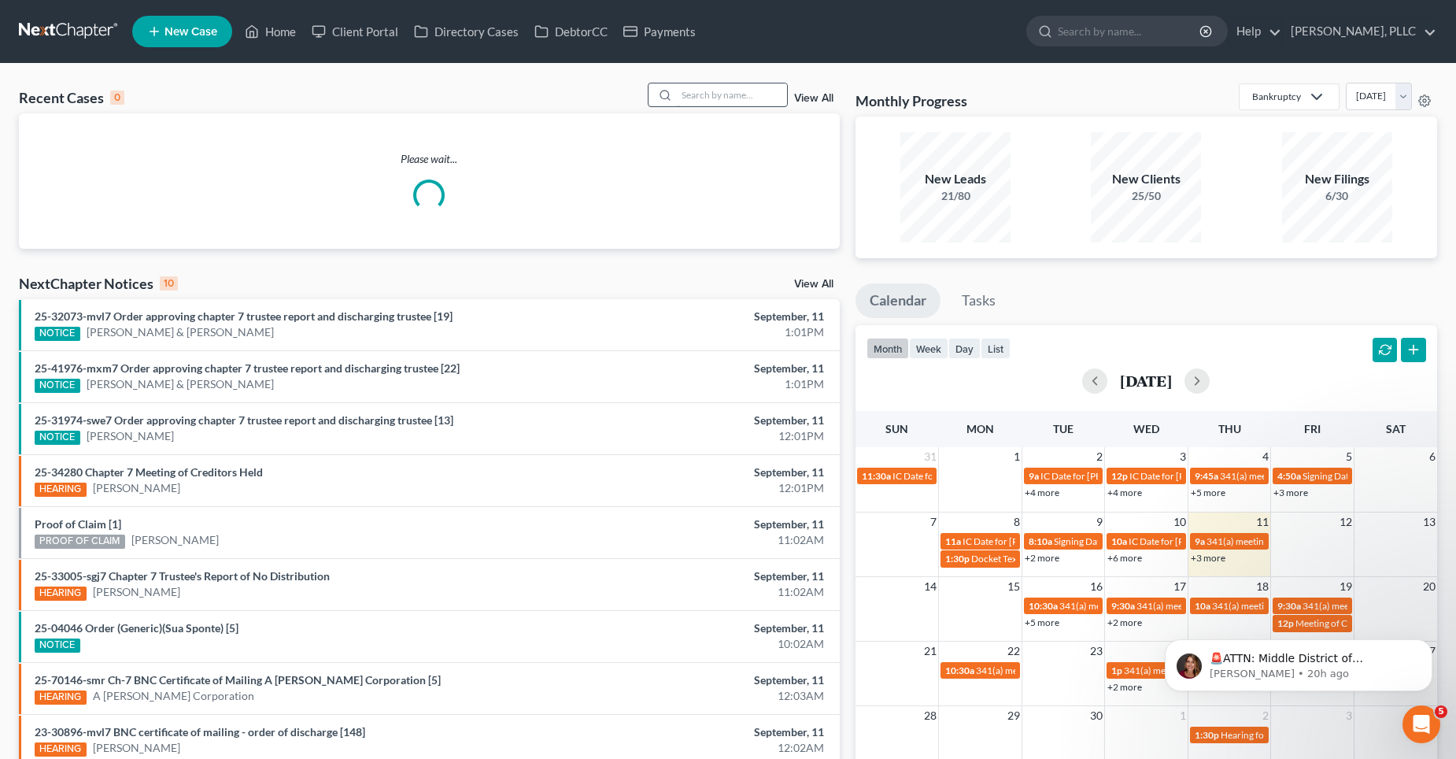  I want to click on a: 23-30896-mvl7 BNC certificate of mailing - order of discharge [148], so click(200, 731).